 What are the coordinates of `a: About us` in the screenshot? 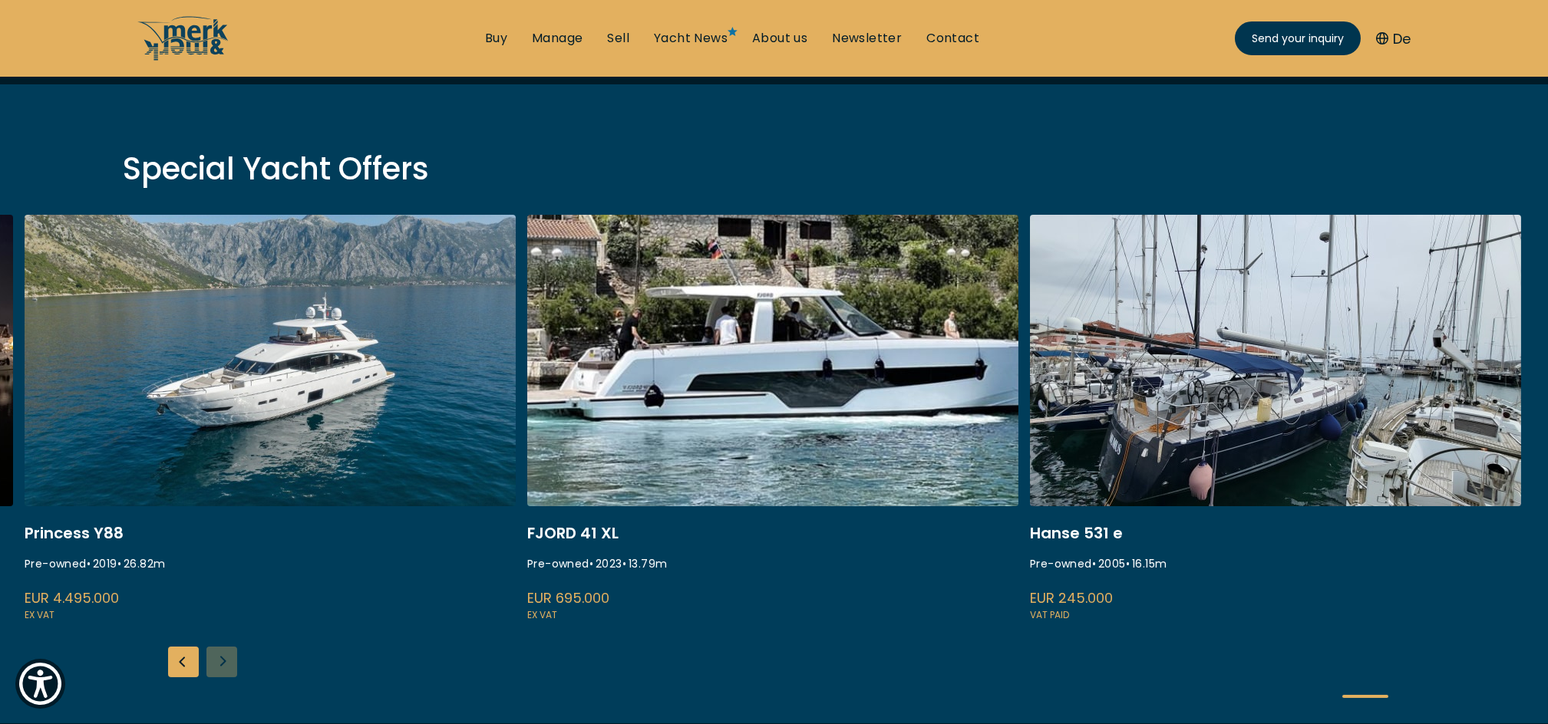 It's located at (780, 38).